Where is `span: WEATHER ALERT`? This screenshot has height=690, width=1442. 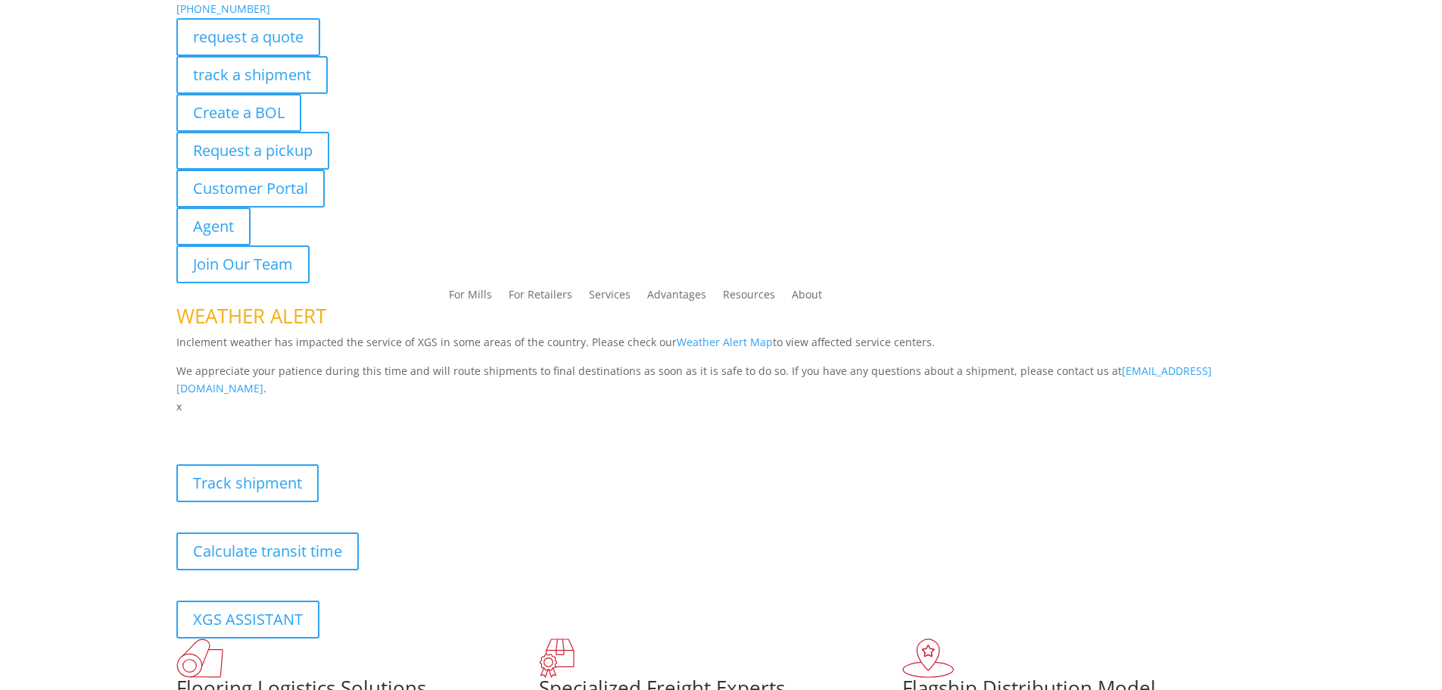
span: WEATHER ALERT is located at coordinates (251, 316).